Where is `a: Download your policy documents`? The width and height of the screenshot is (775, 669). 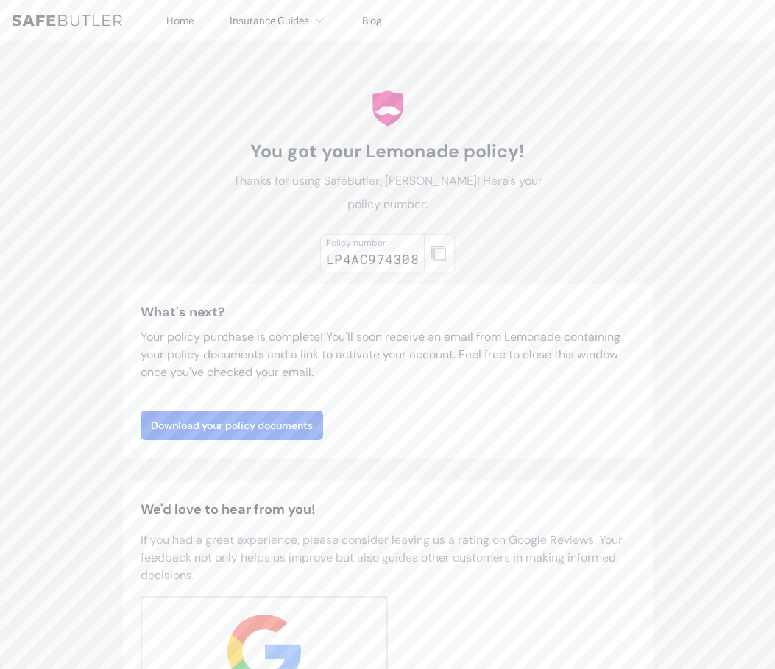
a: Download your policy documents is located at coordinates (232, 425).